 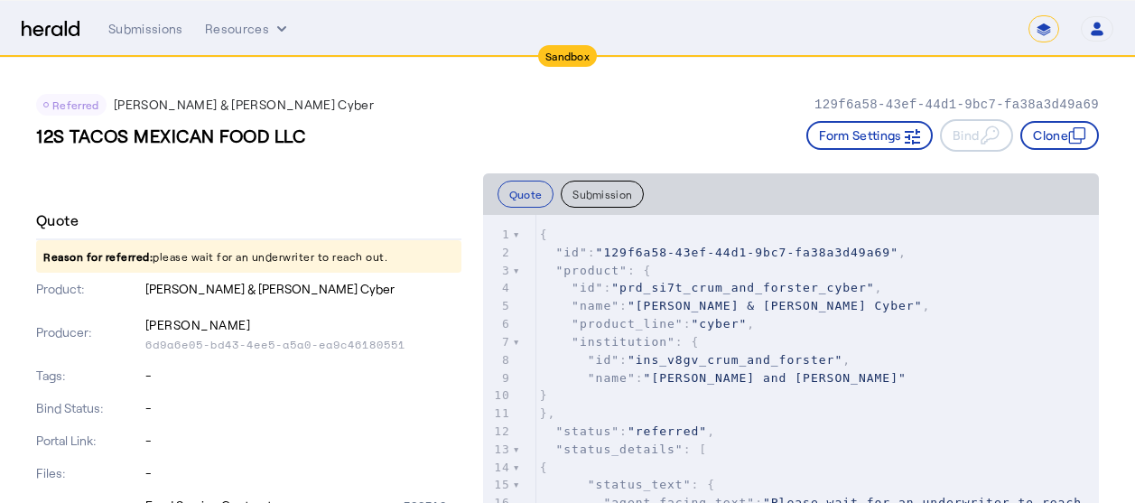 What do you see at coordinates (497, 235) in the screenshot?
I see `div: 1` at bounding box center [497, 235].